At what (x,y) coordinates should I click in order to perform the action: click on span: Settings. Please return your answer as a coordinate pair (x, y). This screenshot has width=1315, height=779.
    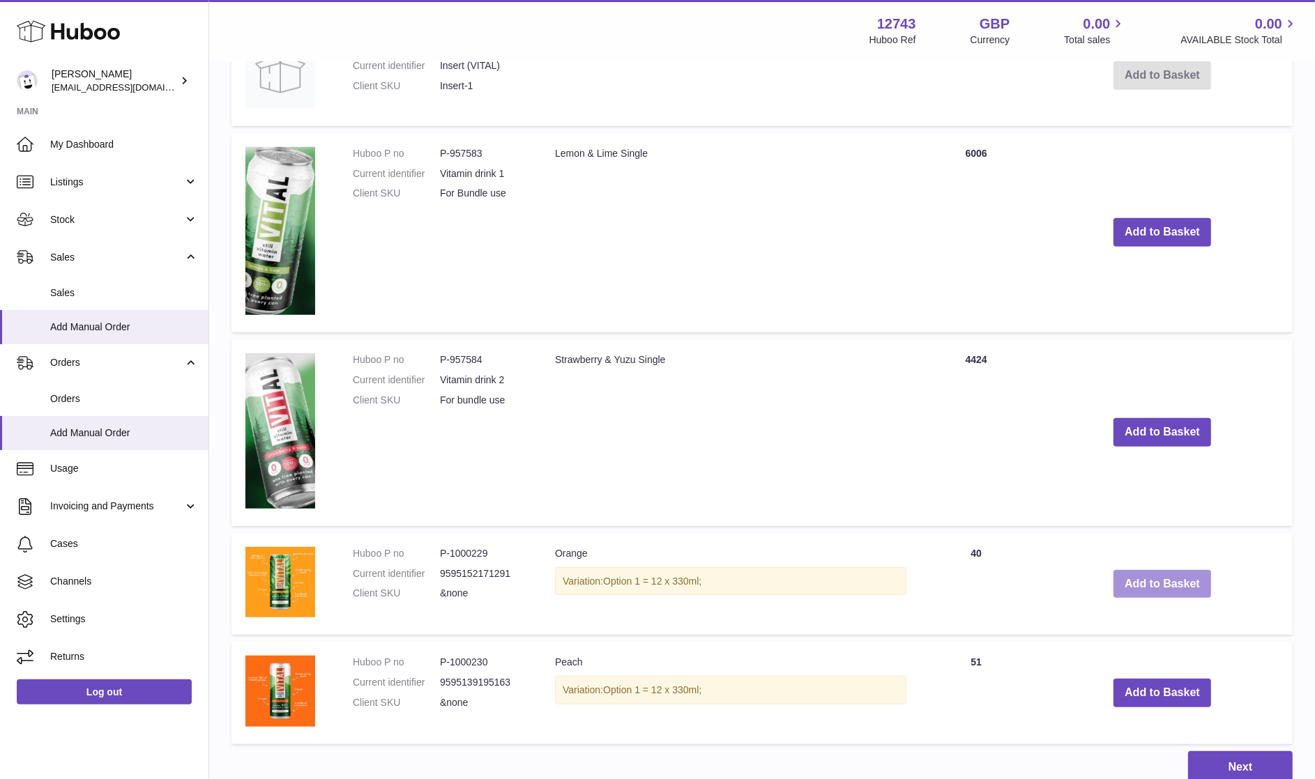
    Looking at the image, I should click on (124, 619).